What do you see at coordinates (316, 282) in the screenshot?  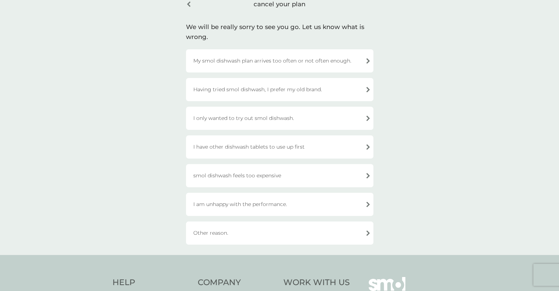 I see `h4: Work With Us` at bounding box center [316, 282].